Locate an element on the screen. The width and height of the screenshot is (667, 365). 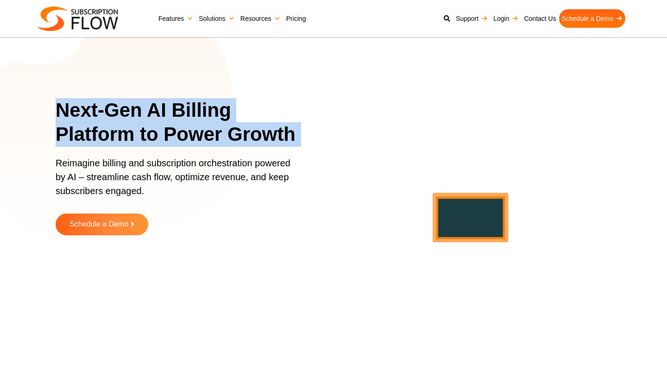
a: Pricing is located at coordinates (296, 19).